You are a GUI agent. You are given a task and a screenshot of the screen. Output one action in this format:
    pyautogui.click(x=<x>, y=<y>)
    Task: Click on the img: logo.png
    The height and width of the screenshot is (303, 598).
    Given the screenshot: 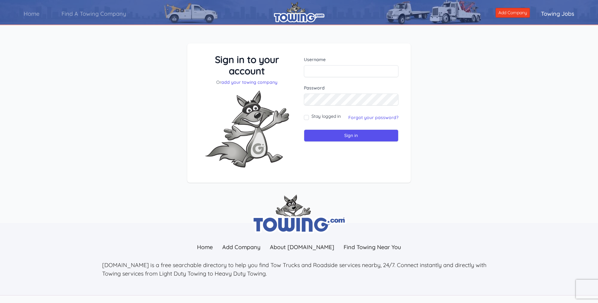 What is the action you would take?
    pyautogui.click(x=299, y=12)
    